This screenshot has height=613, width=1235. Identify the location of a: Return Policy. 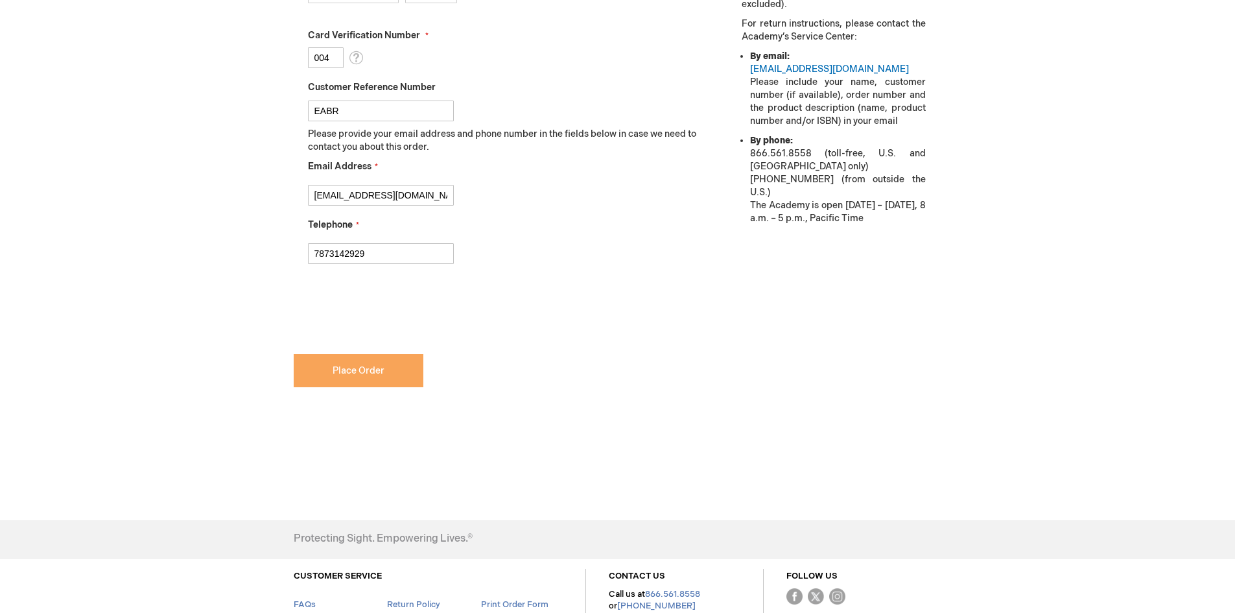
(414, 604).